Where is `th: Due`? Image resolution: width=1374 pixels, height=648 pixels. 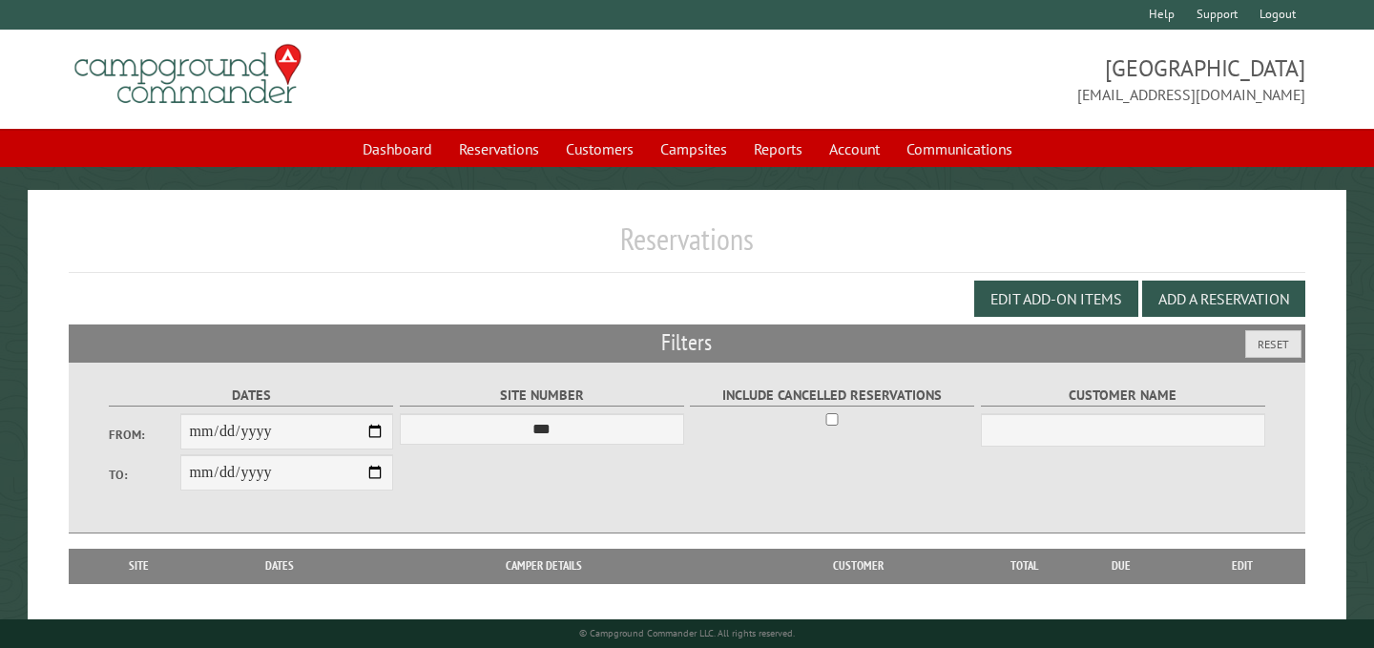 th: Due is located at coordinates (1121, 566).